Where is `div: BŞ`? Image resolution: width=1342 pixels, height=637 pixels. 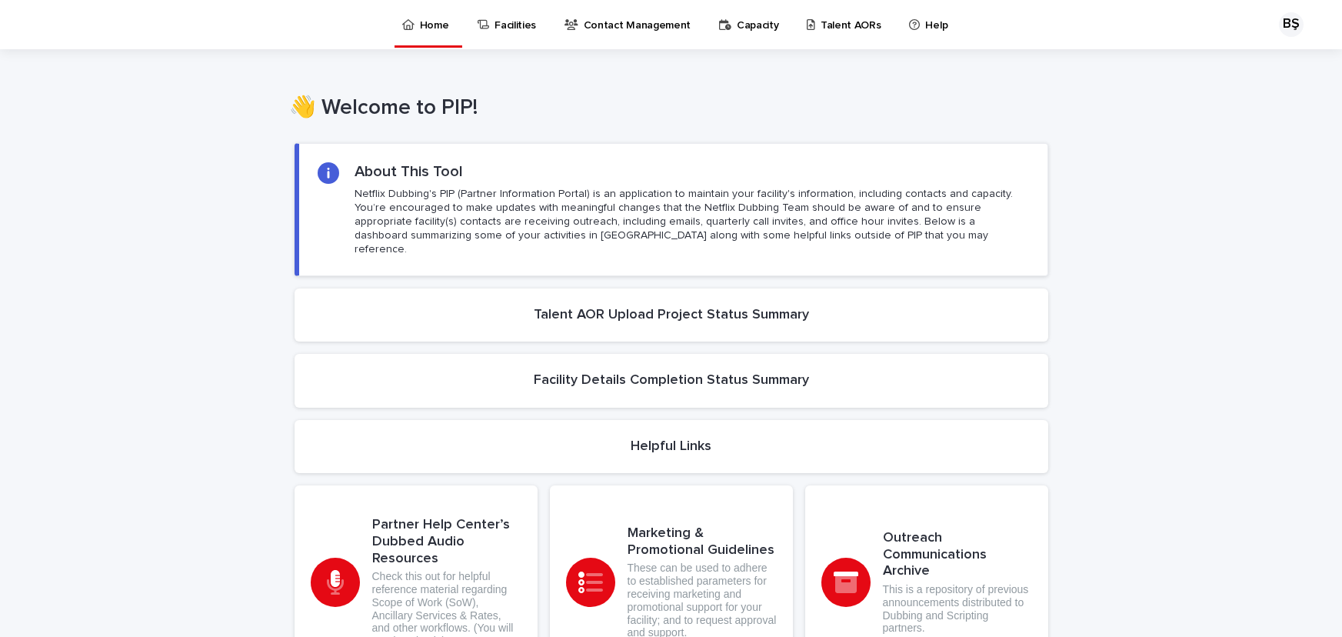
div: BŞ is located at coordinates (1292, 25).